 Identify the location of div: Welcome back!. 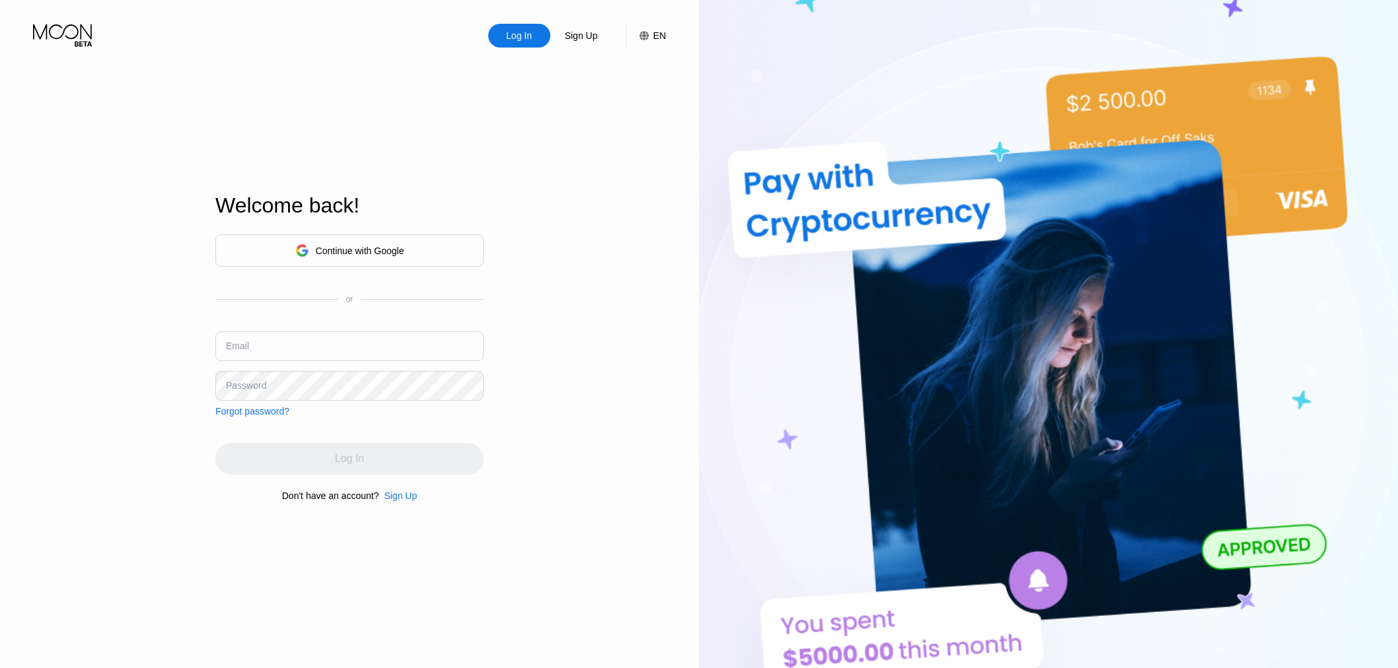
(349, 205).